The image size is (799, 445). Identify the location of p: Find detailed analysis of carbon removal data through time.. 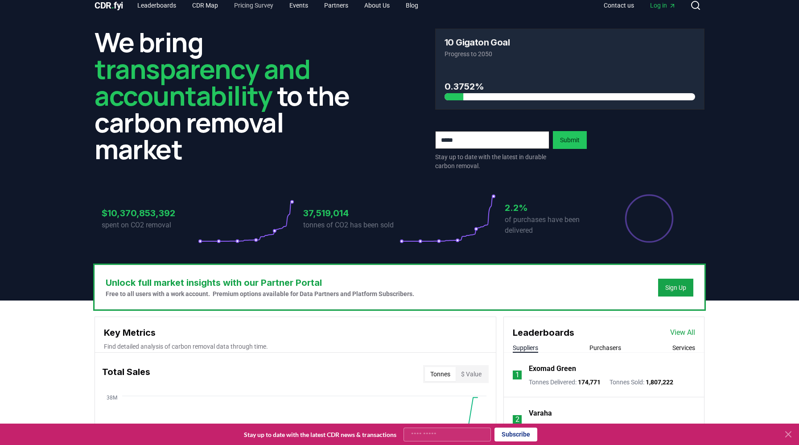
(295, 347).